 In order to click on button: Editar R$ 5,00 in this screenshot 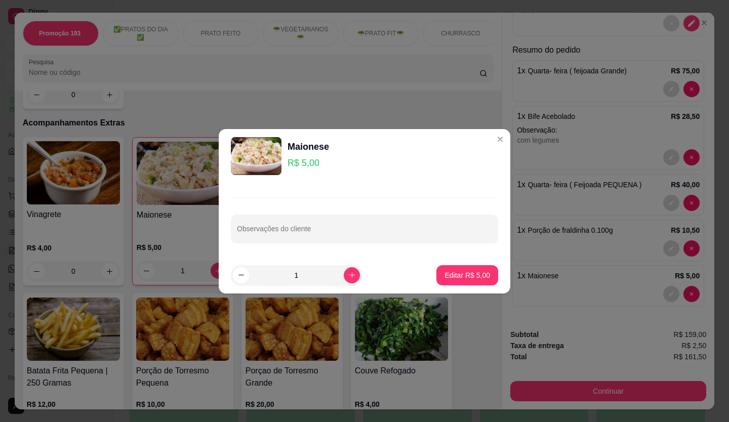, I will do `click(467, 275)`.